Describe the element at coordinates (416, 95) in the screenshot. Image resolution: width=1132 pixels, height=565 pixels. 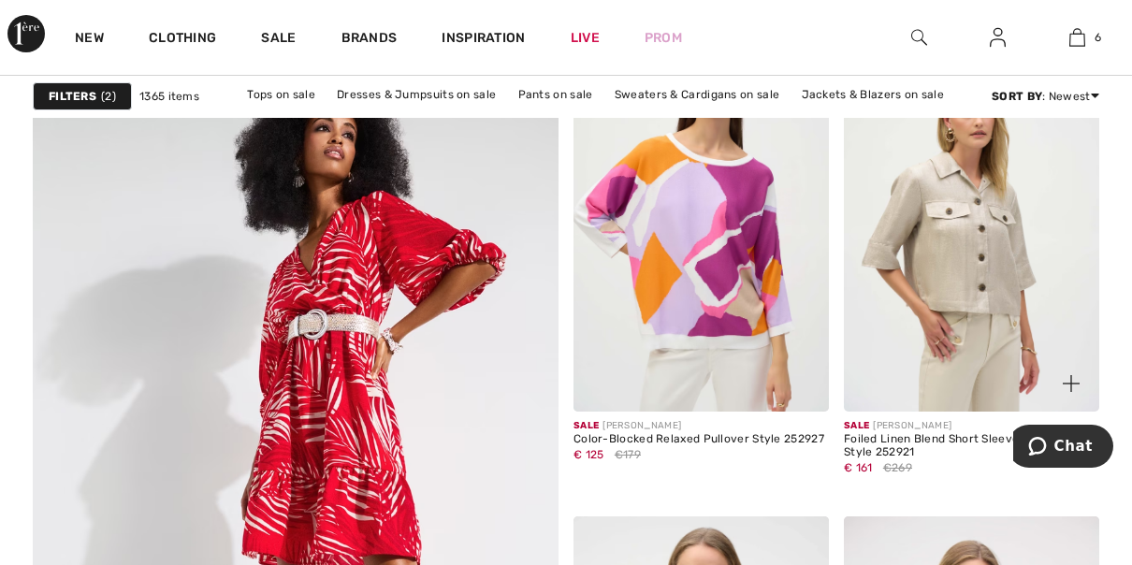
I see `a: Dresses & Jumpsuits on sale` at that location.